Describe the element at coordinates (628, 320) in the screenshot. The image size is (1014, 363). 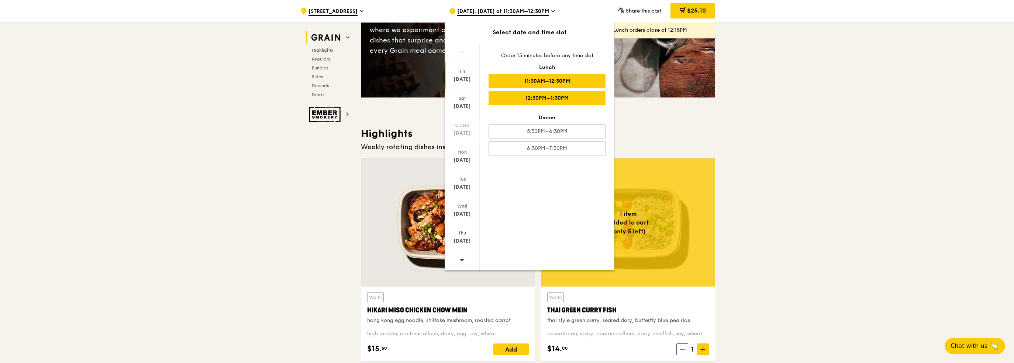
I see `div: thai style green curry, seared dory, butterfly blue pea rice` at that location.